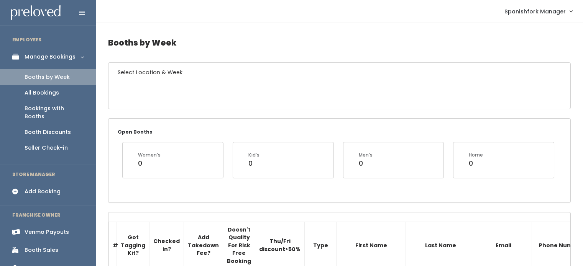 Image resolution: width=583 pixels, height=266 pixels. What do you see at coordinates (476, 155) in the screenshot?
I see `div: Home` at bounding box center [476, 155].